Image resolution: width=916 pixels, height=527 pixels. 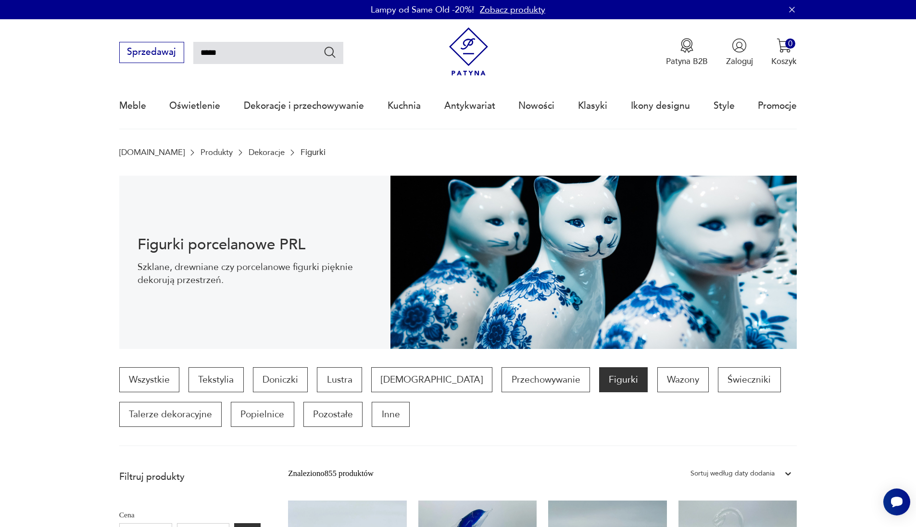 I want to click on p: Inne, so click(x=391, y=414).